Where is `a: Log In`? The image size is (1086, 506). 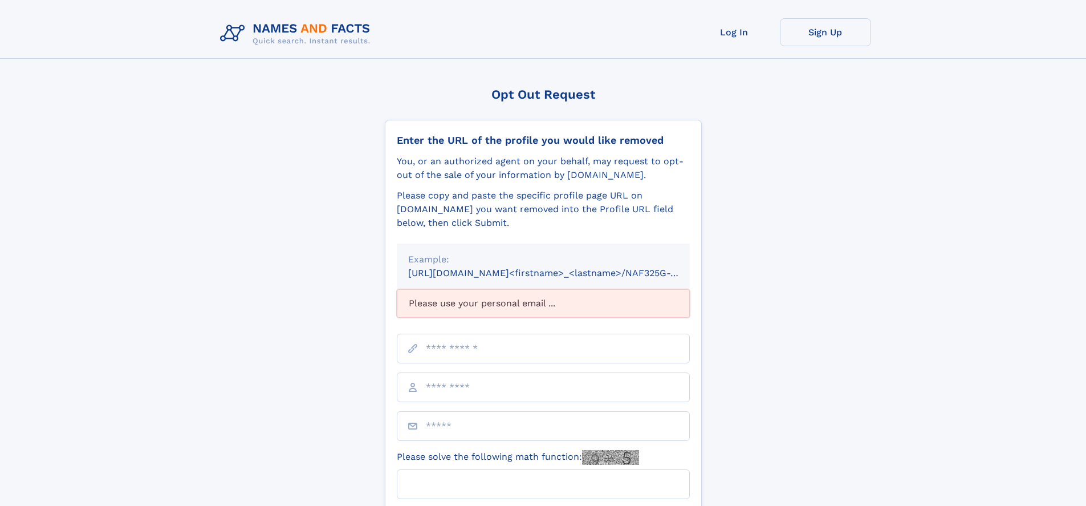
a: Log In is located at coordinates (735, 32).